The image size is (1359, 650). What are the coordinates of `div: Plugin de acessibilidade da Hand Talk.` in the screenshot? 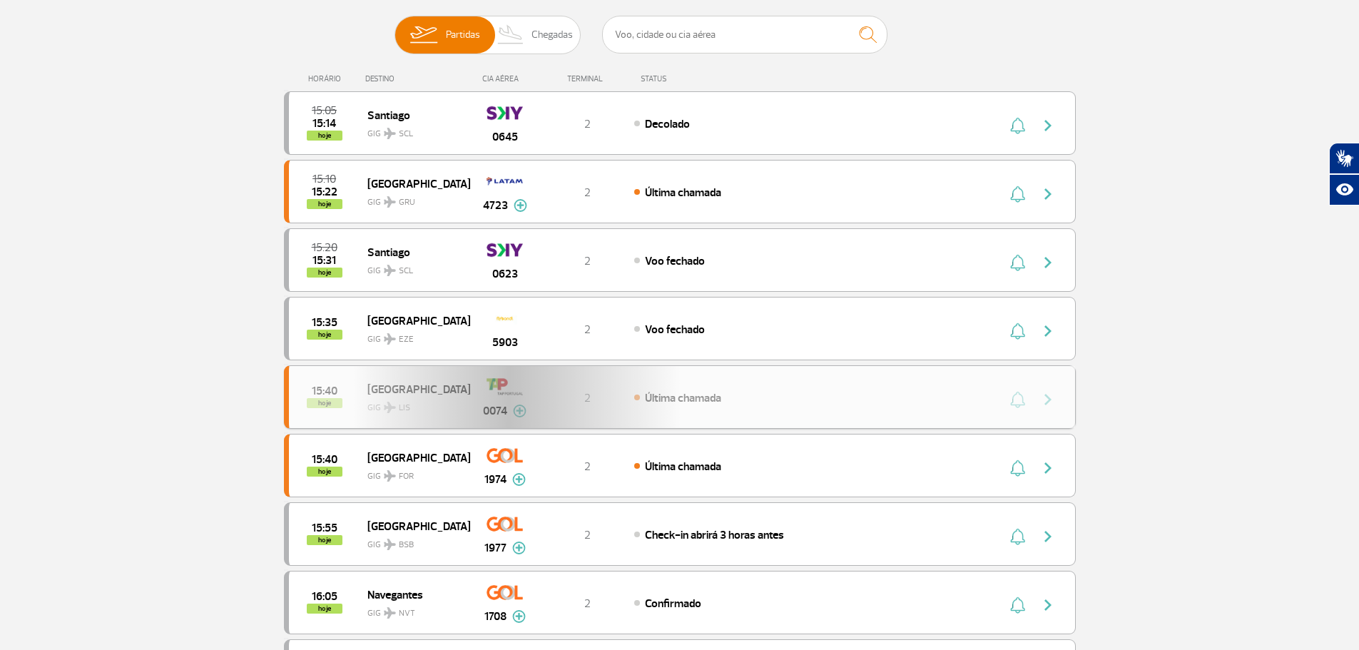 It's located at (1344, 174).